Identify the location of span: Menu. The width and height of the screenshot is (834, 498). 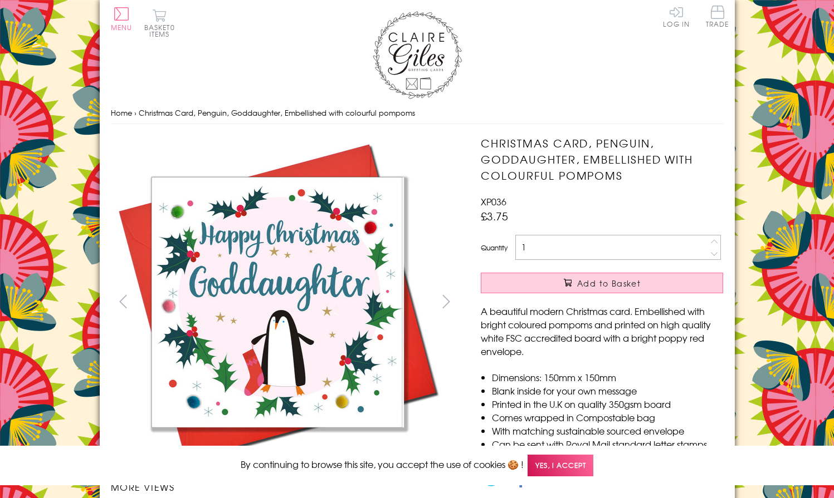
(121, 27).